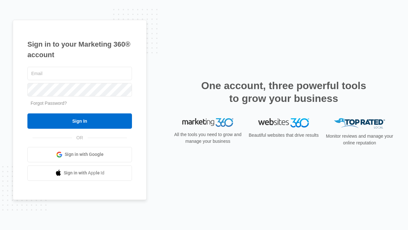 This screenshot has width=408, height=230. Describe the element at coordinates (80, 154) in the screenshot. I see `a: Sign in with Google` at that location.